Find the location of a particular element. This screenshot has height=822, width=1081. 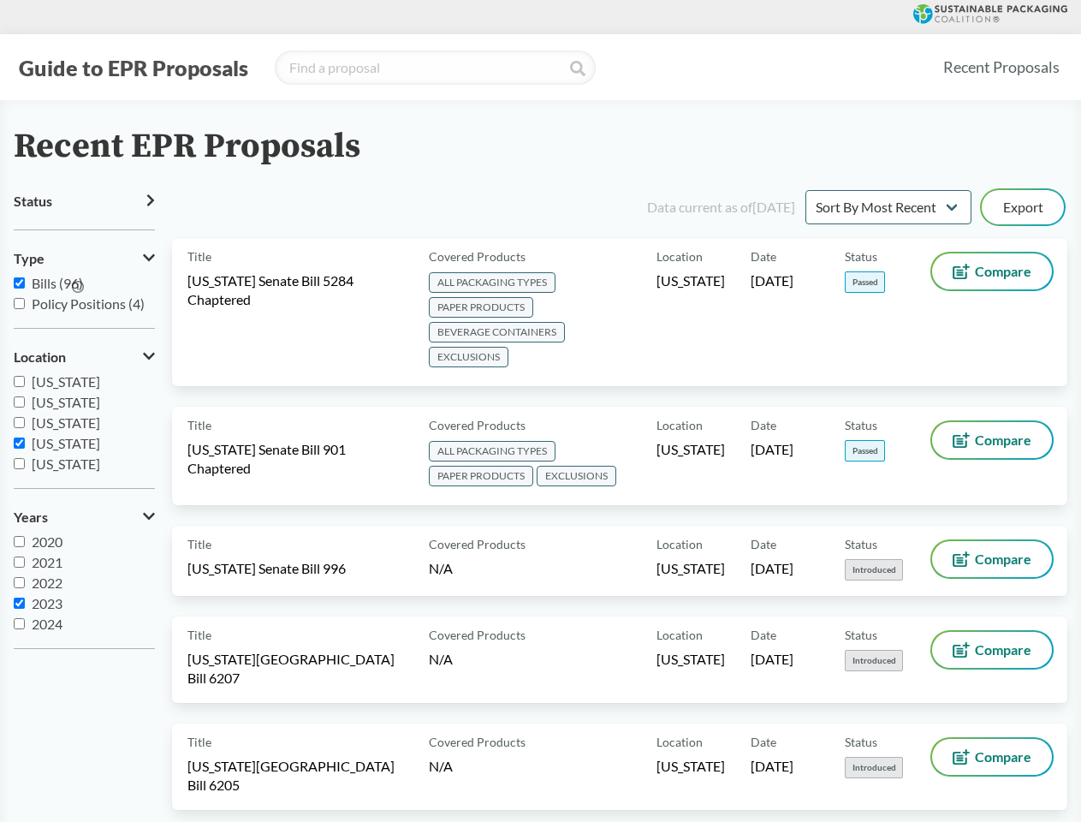

span: 2024 is located at coordinates (47, 623).